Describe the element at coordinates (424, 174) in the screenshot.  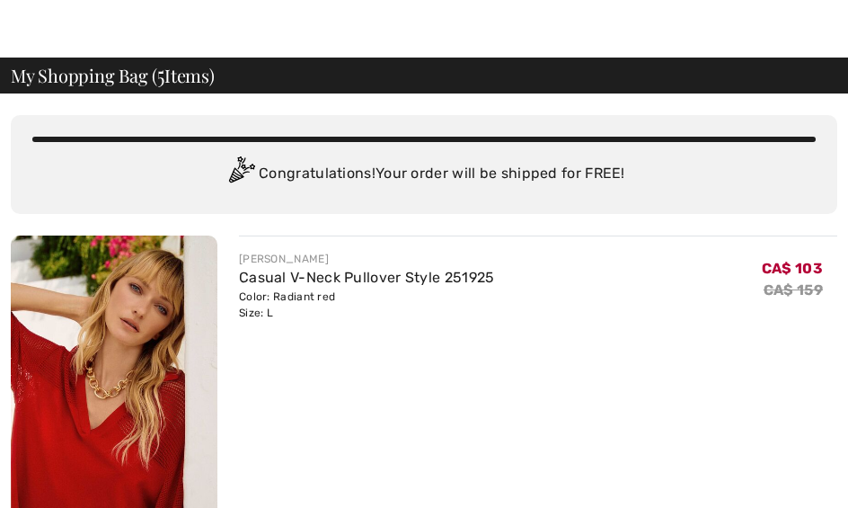
I see `div: Congratulations! Your order will be shipped for FREE!` at that location.